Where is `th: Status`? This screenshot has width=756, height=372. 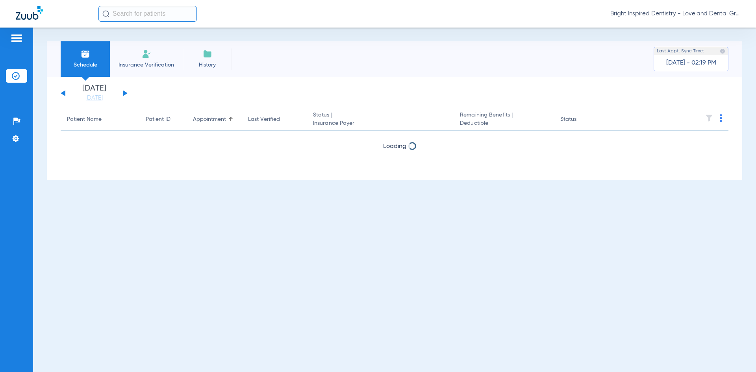 th: Status is located at coordinates (581, 120).